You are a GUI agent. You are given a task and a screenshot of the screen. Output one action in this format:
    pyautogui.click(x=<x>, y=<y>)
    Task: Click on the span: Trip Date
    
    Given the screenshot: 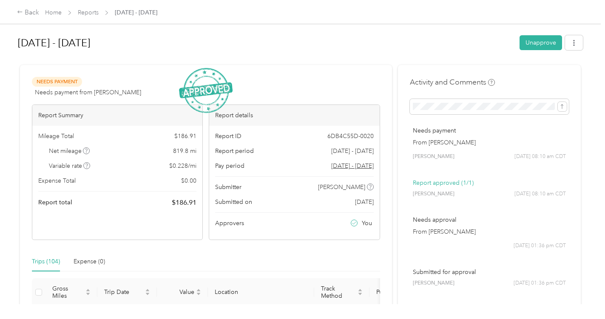 What is the action you would take?
    pyautogui.click(x=124, y=292)
    